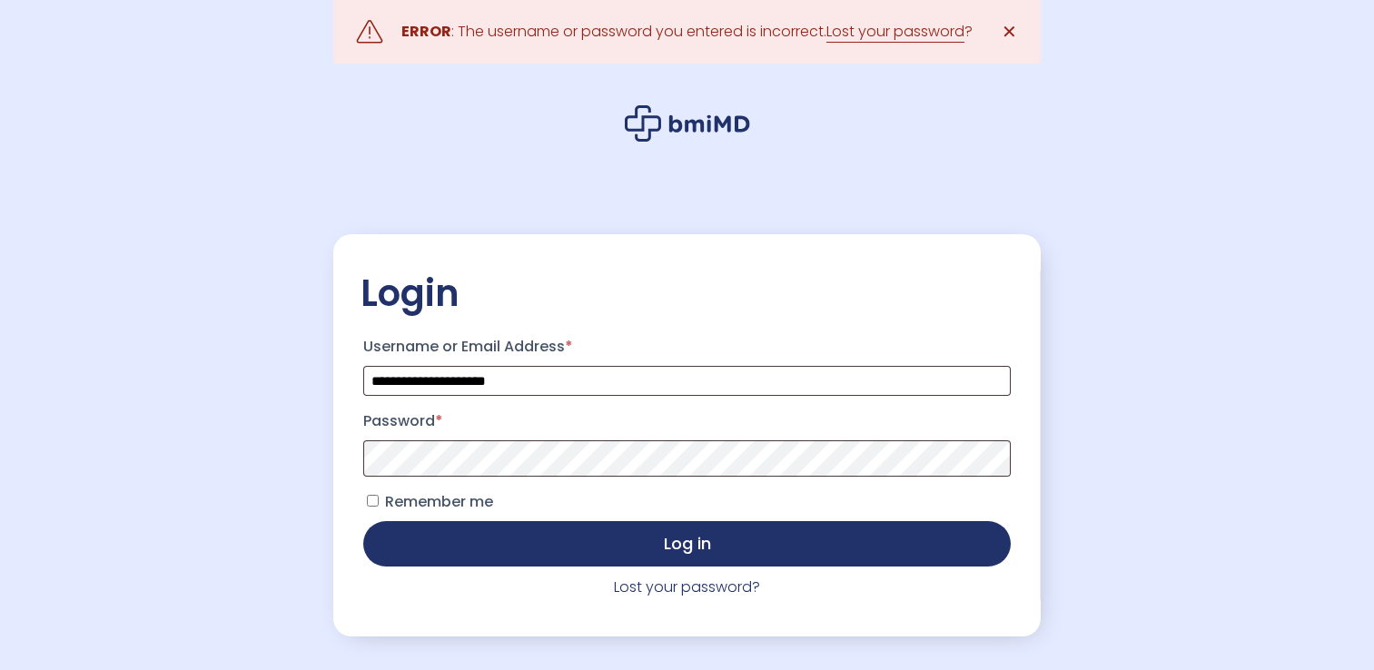 The height and width of the screenshot is (670, 1374). Describe the element at coordinates (426, 31) in the screenshot. I see `strong: ERROR` at that location.